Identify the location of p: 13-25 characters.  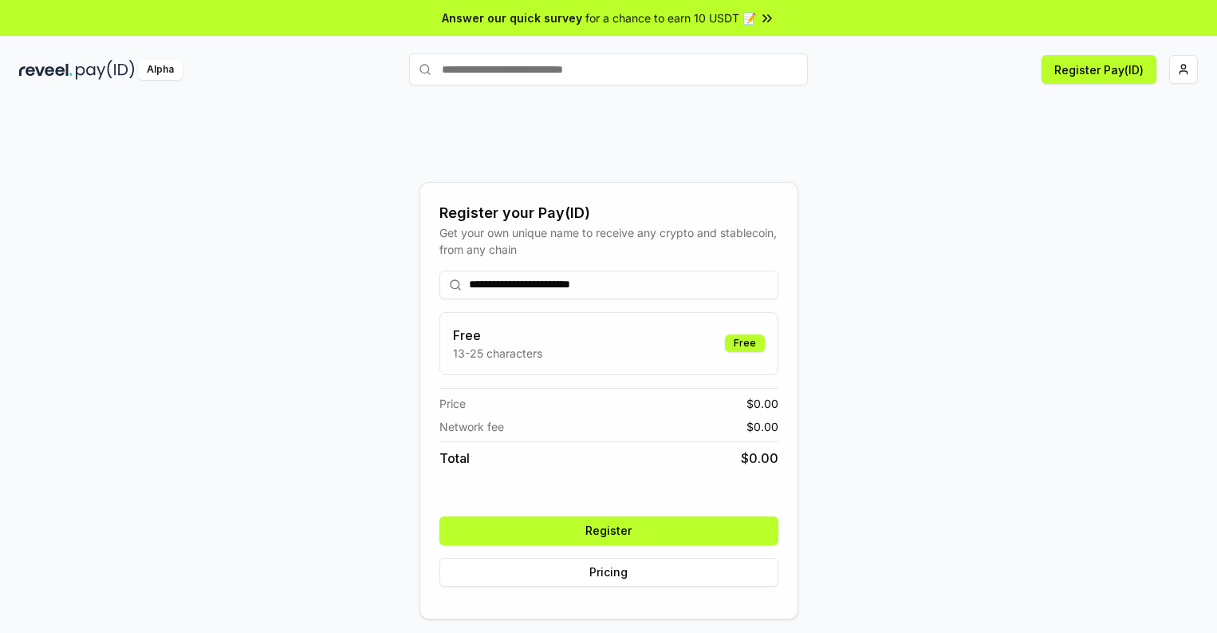
(498, 353).